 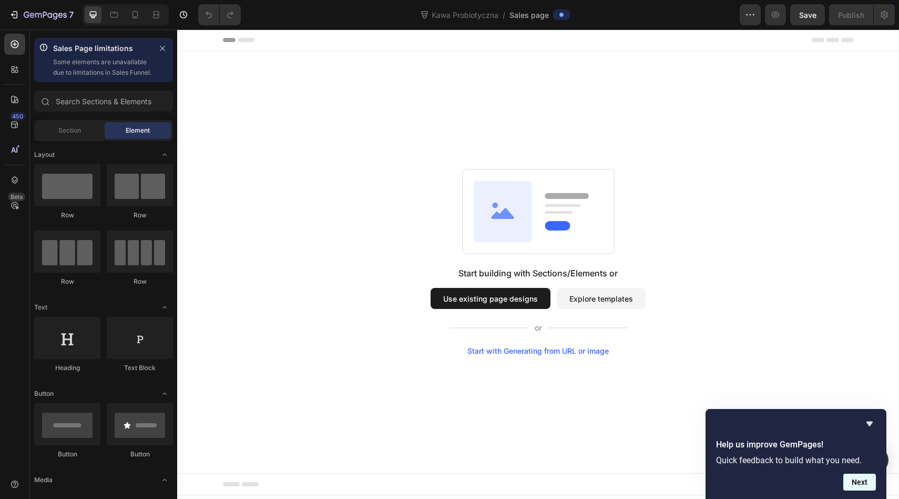 I want to click on button: Save, so click(x=808, y=15).